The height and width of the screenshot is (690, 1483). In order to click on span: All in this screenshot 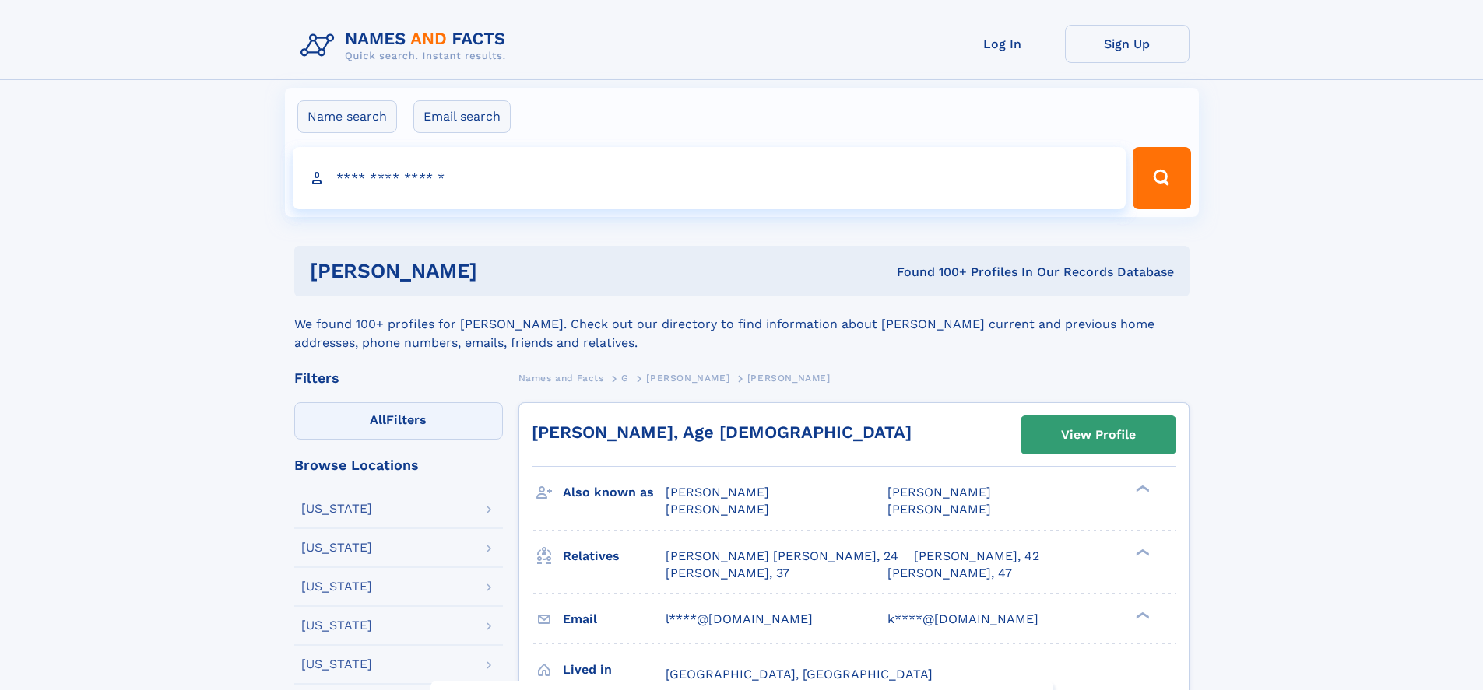, I will do `click(377, 419)`.